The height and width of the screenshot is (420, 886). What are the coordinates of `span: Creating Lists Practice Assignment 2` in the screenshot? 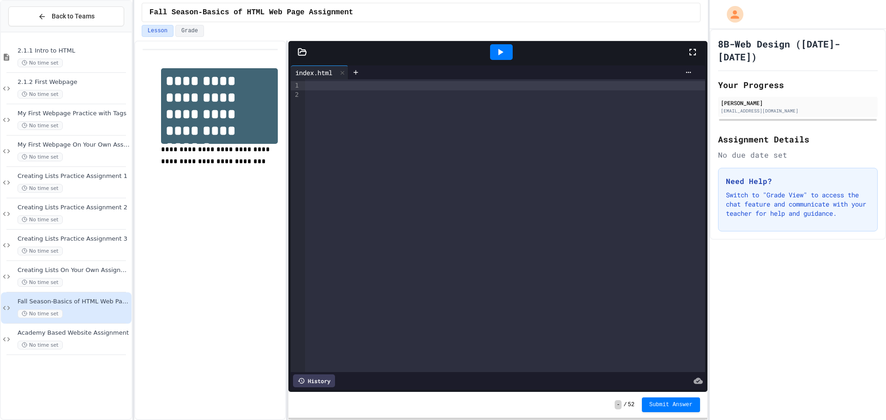 It's located at (73, 208).